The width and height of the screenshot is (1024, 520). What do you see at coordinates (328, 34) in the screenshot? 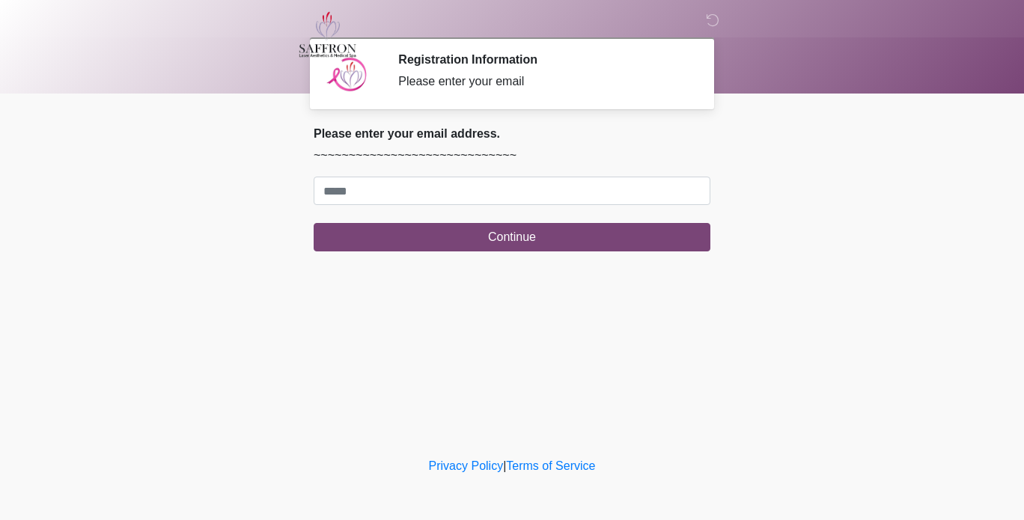
I see `img: Saffron Laser Aesthetics and Medical Spa Logo` at bounding box center [328, 34].